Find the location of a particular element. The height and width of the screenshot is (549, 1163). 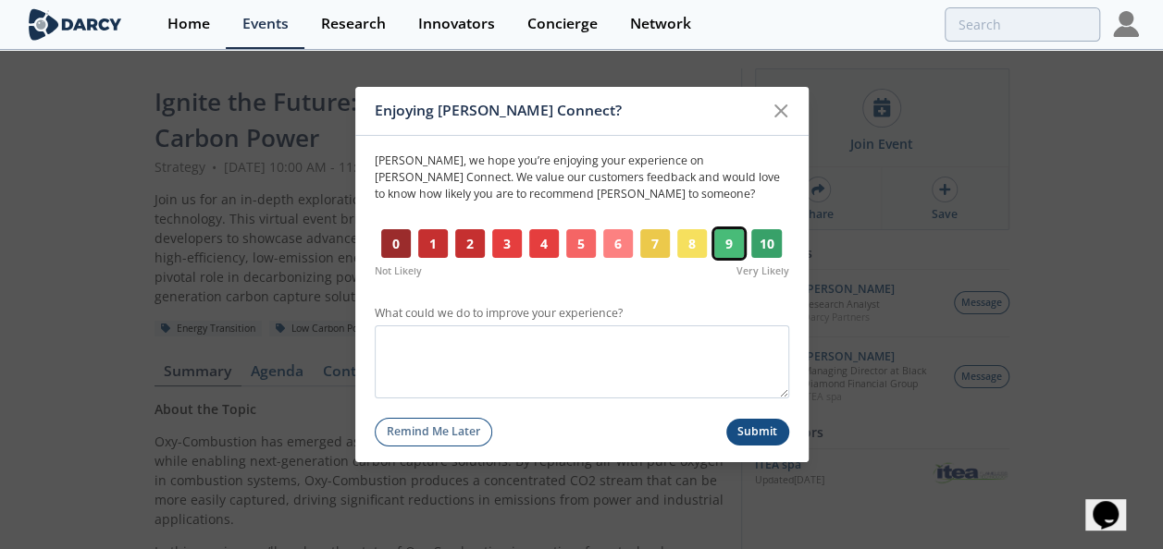

button: 2 is located at coordinates (470, 244).